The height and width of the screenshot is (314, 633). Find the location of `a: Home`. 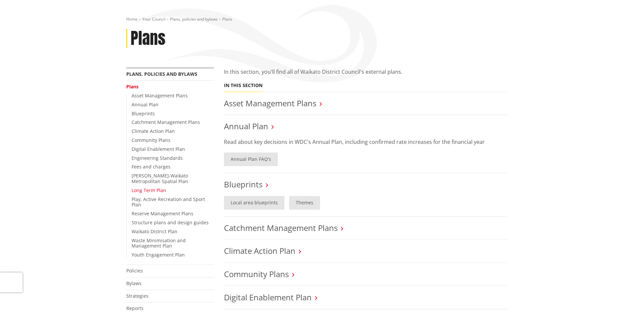

a: Home is located at coordinates (132, 19).